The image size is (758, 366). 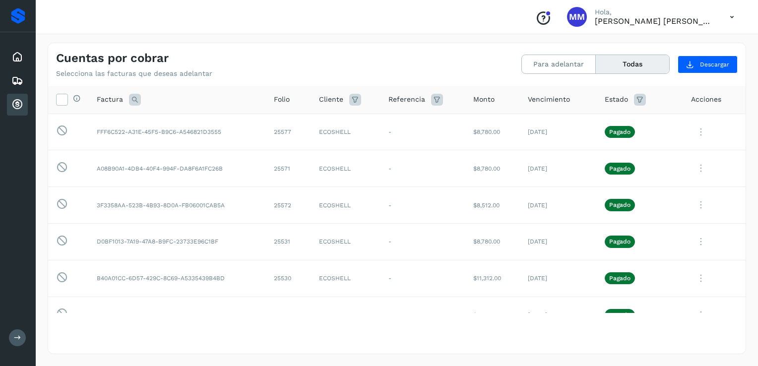 What do you see at coordinates (177, 242) in the screenshot?
I see `td: D0BF1013-7A19-47A8-B9FC-23733E96C1BF` at bounding box center [177, 242].